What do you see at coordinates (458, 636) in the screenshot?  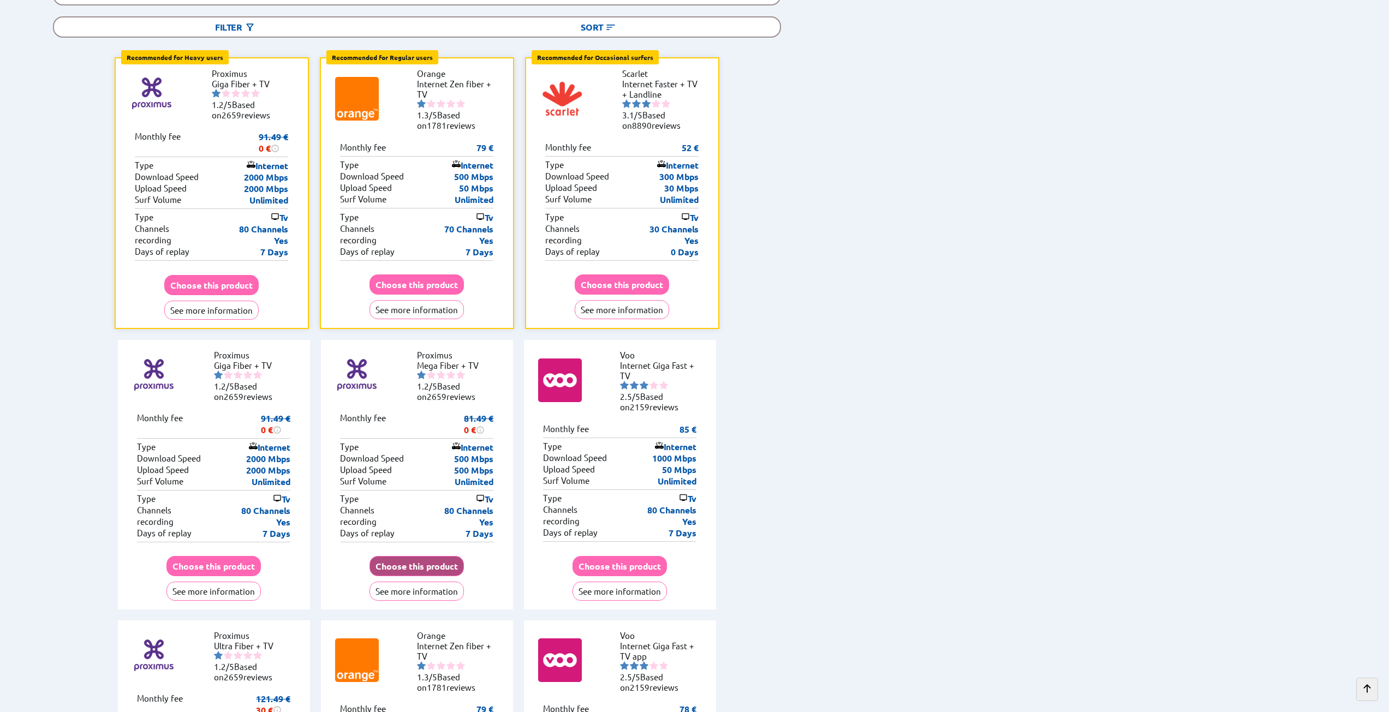 I see `li: Orange` at bounding box center [458, 636].